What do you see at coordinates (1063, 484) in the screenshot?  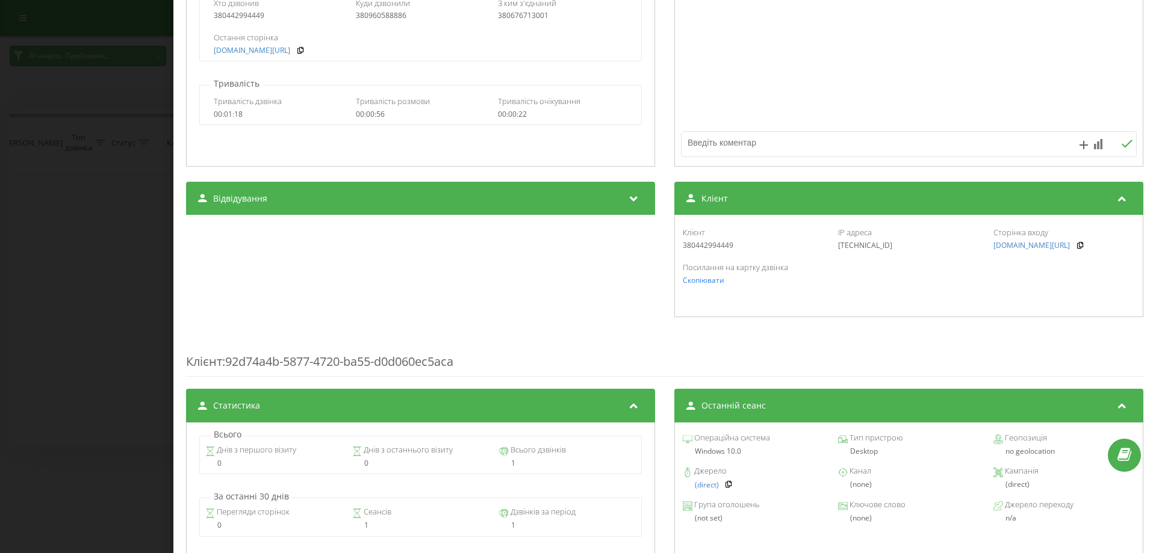 I see `div: (direct)` at bounding box center [1063, 484].